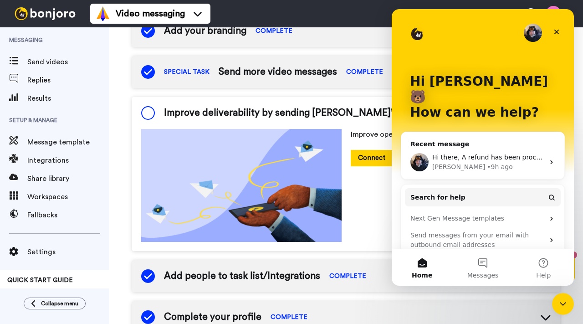 This screenshot has height=324, width=583. I want to click on img: dd6c8a9f1ed48e0e95fda52f1ebb0ebe.png, so click(242, 186).